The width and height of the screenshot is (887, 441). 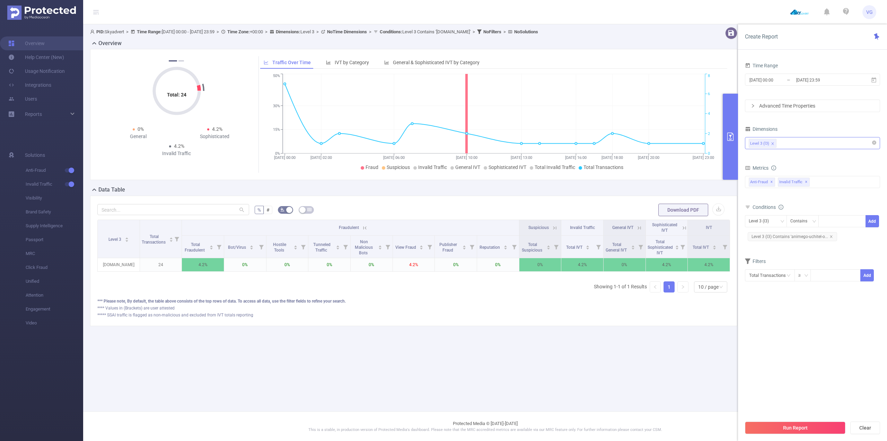 I want to click on a: Overview, so click(x=26, y=43).